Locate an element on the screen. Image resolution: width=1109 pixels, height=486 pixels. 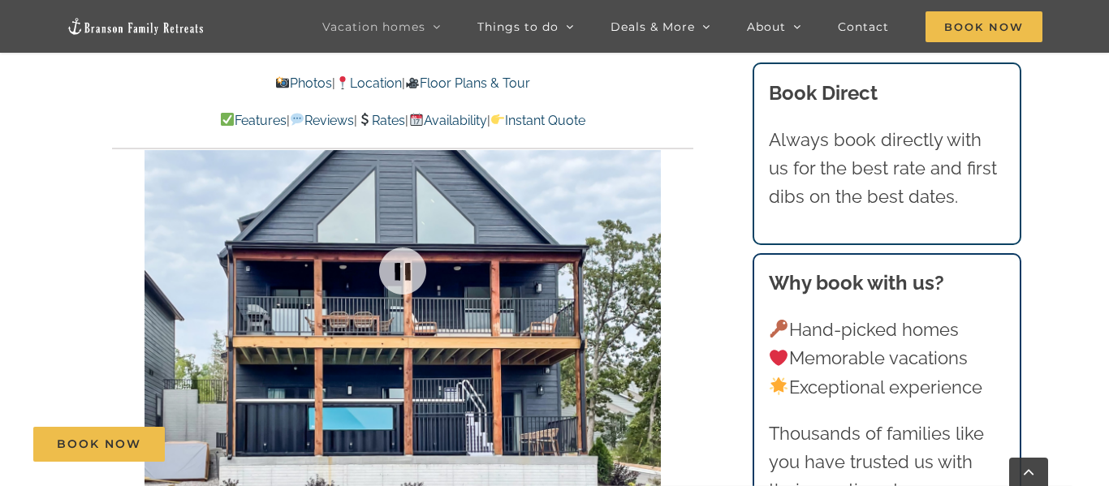
h3: Why book with us? is located at coordinates (887, 283).